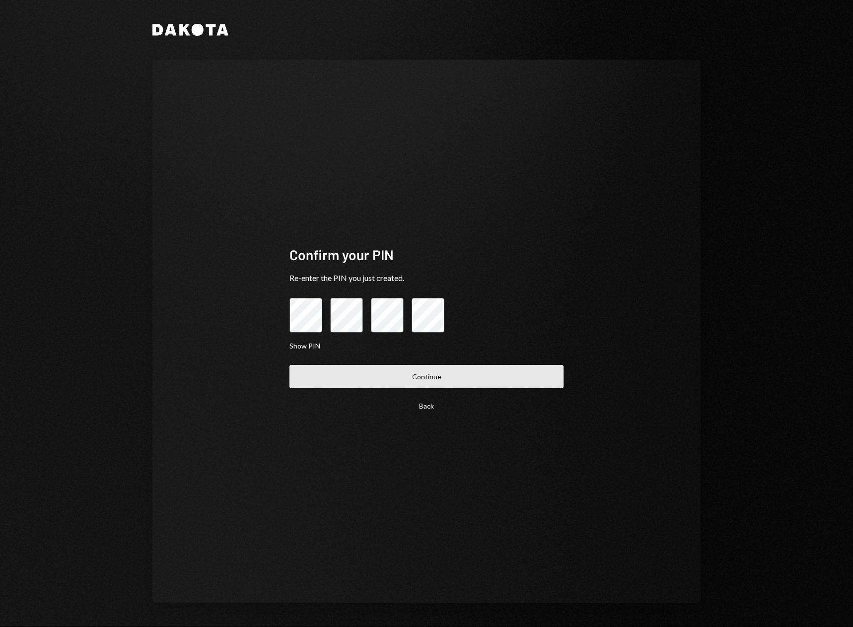 Image resolution: width=853 pixels, height=627 pixels. Describe the element at coordinates (428, 315) in the screenshot. I see `input: pin code 4 of 4` at that location.